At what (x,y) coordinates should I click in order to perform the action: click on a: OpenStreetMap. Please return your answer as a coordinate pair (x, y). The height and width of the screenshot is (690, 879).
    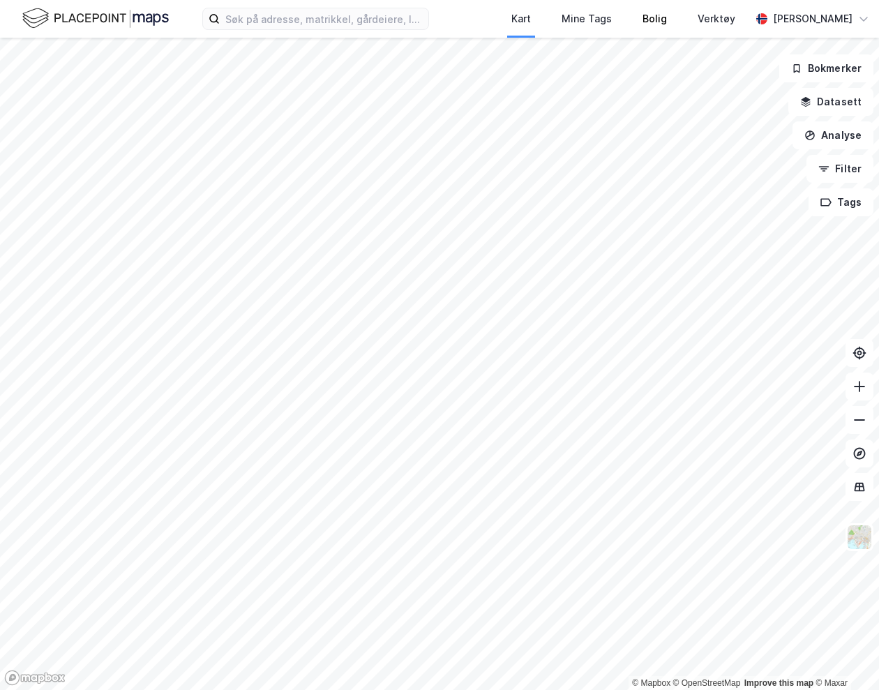
    Looking at the image, I should click on (707, 683).